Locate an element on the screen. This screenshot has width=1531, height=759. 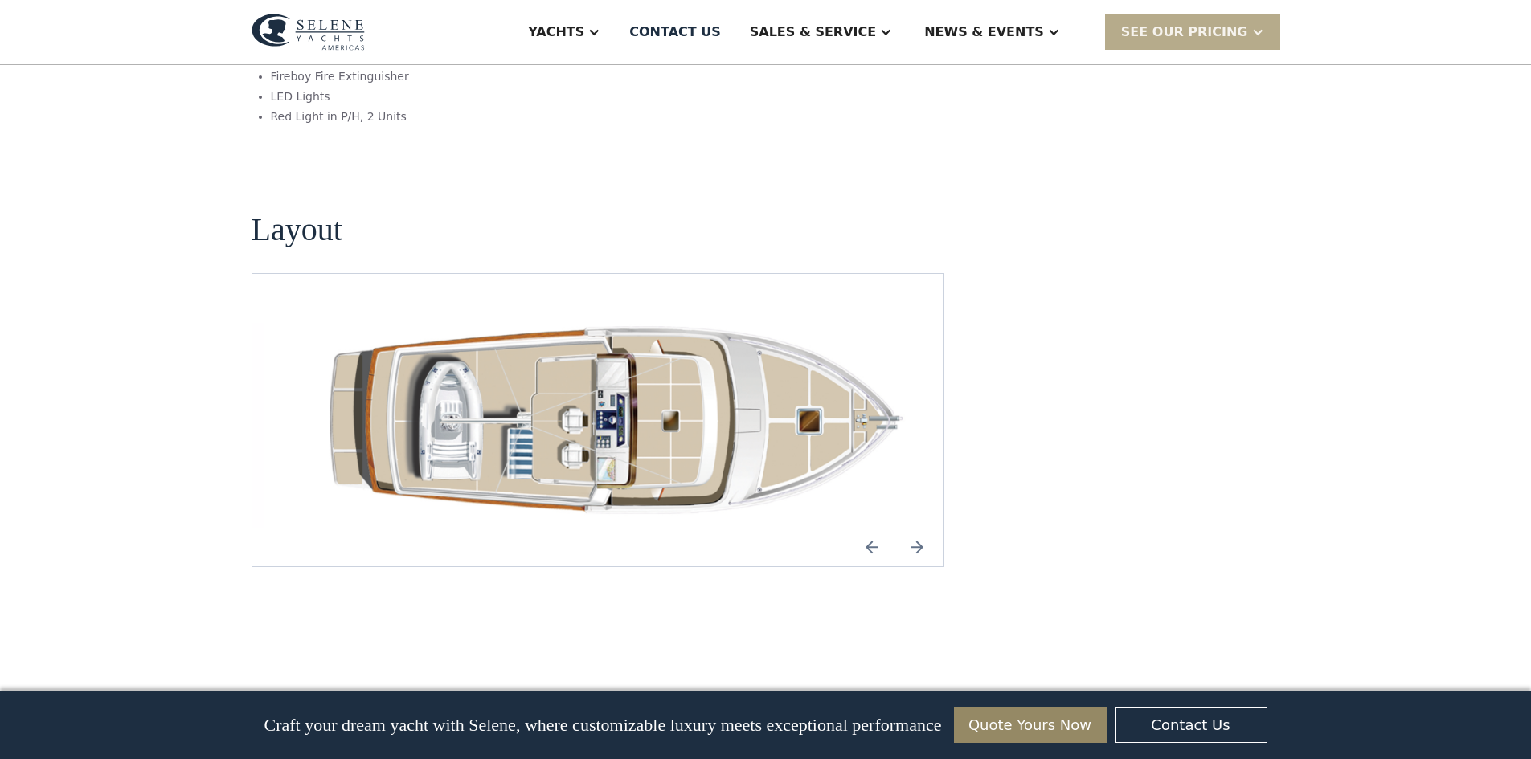
div: Yachts is located at coordinates (556, 32).